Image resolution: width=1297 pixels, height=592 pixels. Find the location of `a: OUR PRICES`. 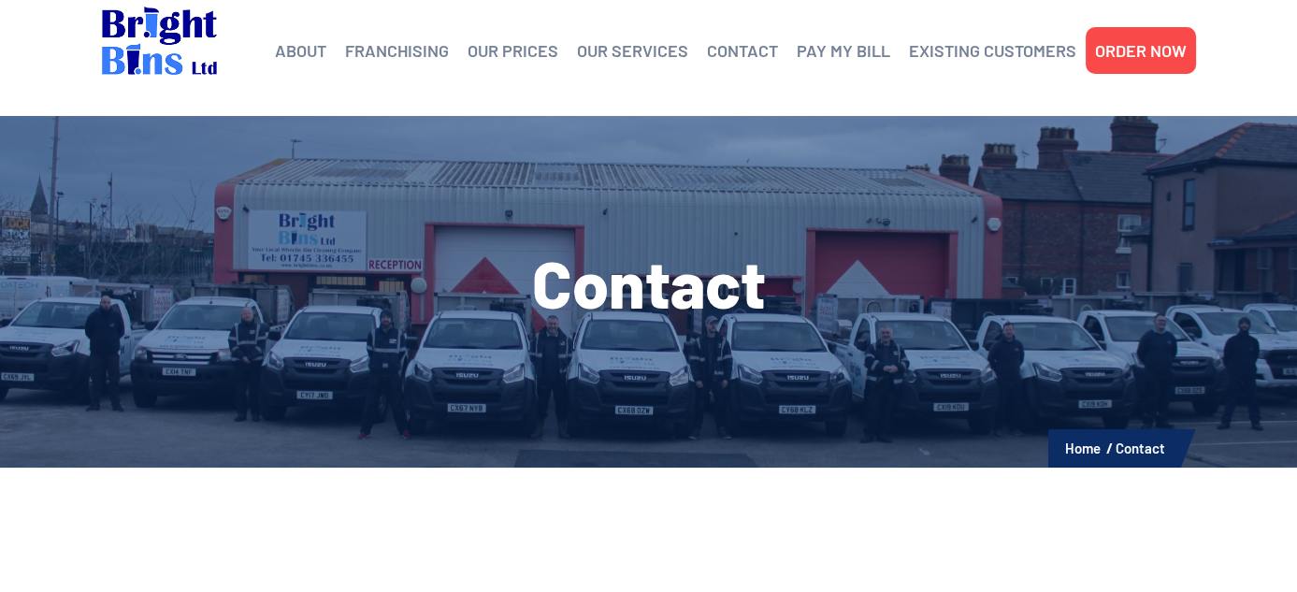

a: OUR PRICES is located at coordinates (512, 50).